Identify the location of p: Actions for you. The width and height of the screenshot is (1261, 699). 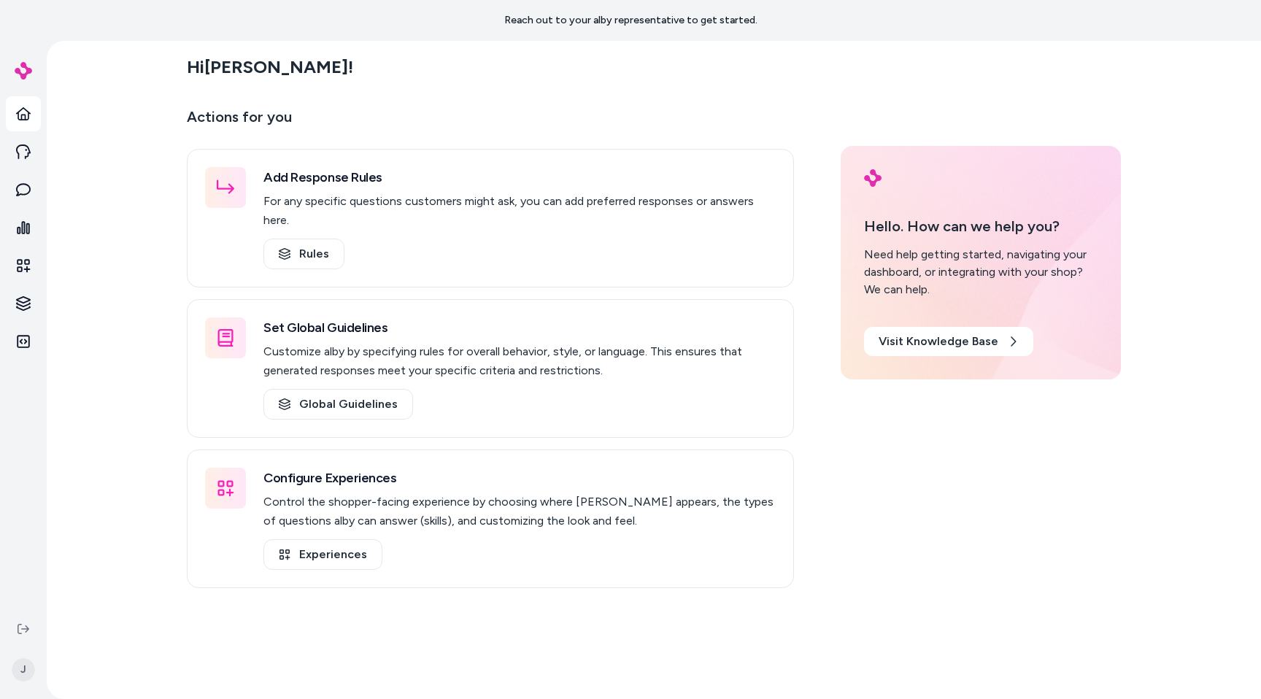
(491, 123).